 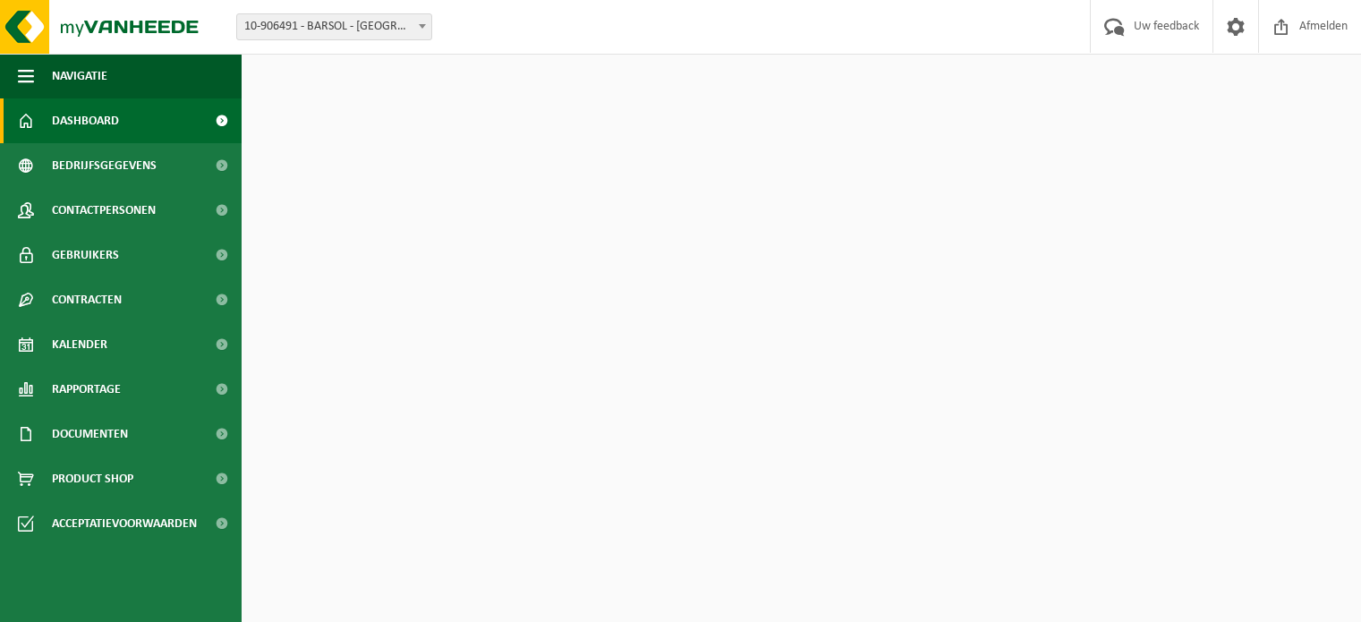 What do you see at coordinates (124, 523) in the screenshot?
I see `span: Acceptatievoorwaarden` at bounding box center [124, 523].